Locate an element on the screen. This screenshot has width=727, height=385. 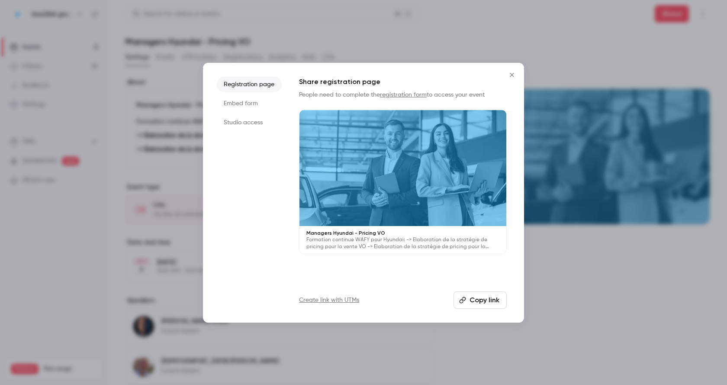
button: Copy link is located at coordinates (480, 300).